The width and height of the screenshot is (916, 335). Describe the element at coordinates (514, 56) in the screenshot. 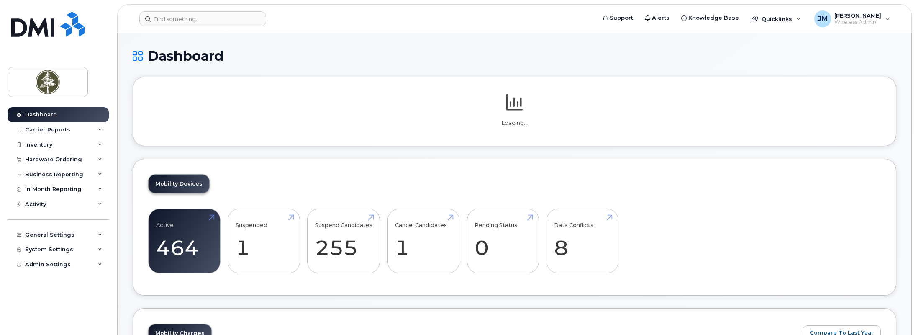

I see `h1: Dashboard` at that location.